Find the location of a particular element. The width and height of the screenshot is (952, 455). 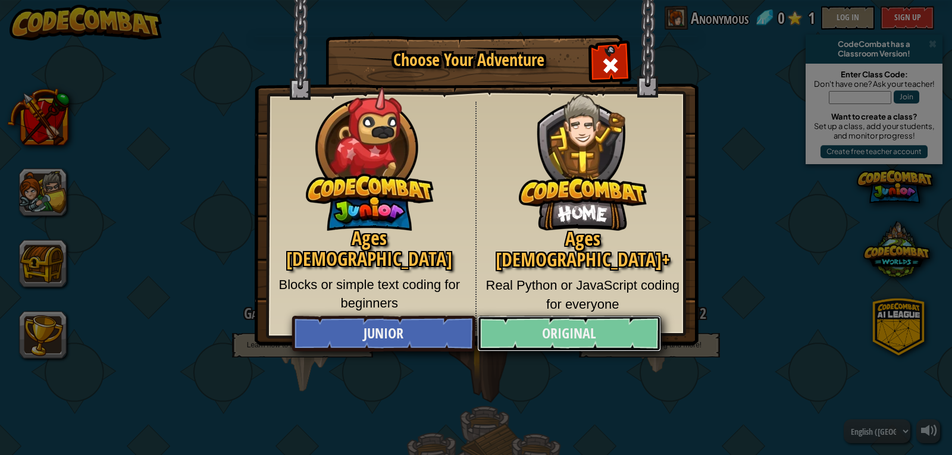

a: Original is located at coordinates (569, 334).